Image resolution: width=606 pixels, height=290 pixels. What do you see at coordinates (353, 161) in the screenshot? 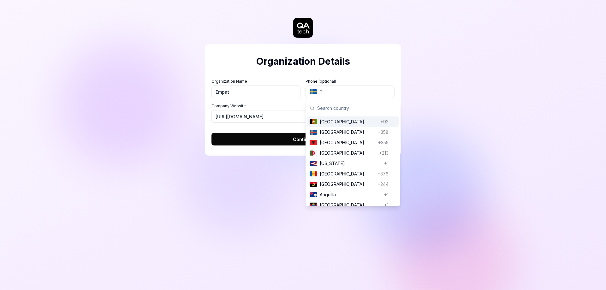
I see `div: Suggestions` at bounding box center [353, 161].